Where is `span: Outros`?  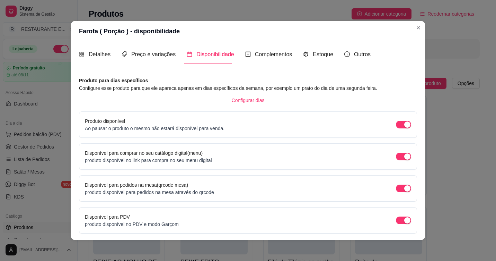 span: Outros is located at coordinates (362, 54).